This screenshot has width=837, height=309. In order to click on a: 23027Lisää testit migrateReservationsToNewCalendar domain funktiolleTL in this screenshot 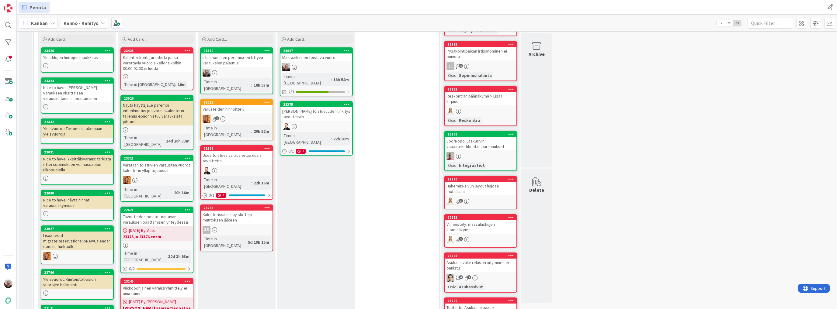, I will do `click(77, 245)`.